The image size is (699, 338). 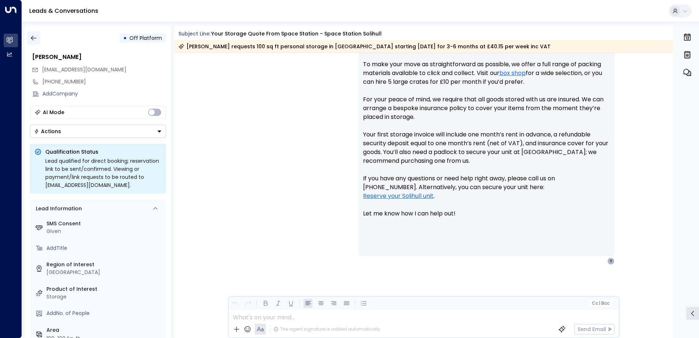 What do you see at coordinates (84, 69) in the screenshot?
I see `span: y9gar1@gmail.com` at bounding box center [84, 69].